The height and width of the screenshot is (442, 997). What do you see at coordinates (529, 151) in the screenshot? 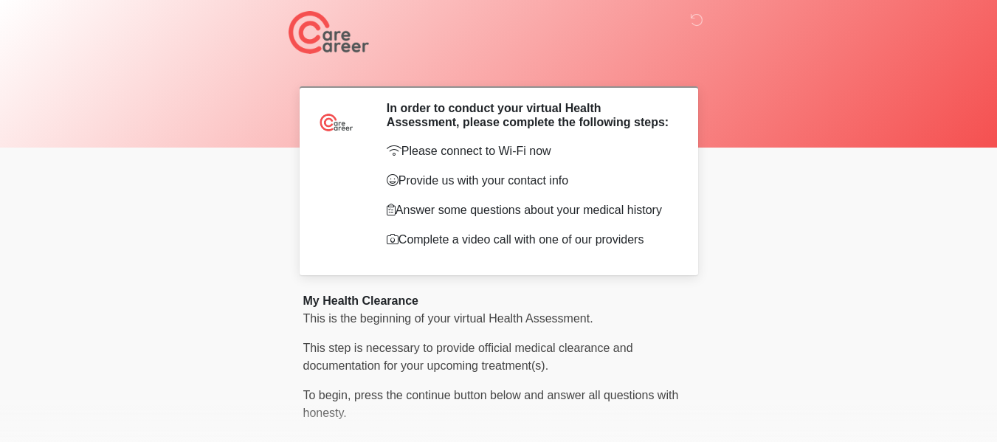
I see `p: Please connect to Wi-Fi now` at bounding box center [529, 151].